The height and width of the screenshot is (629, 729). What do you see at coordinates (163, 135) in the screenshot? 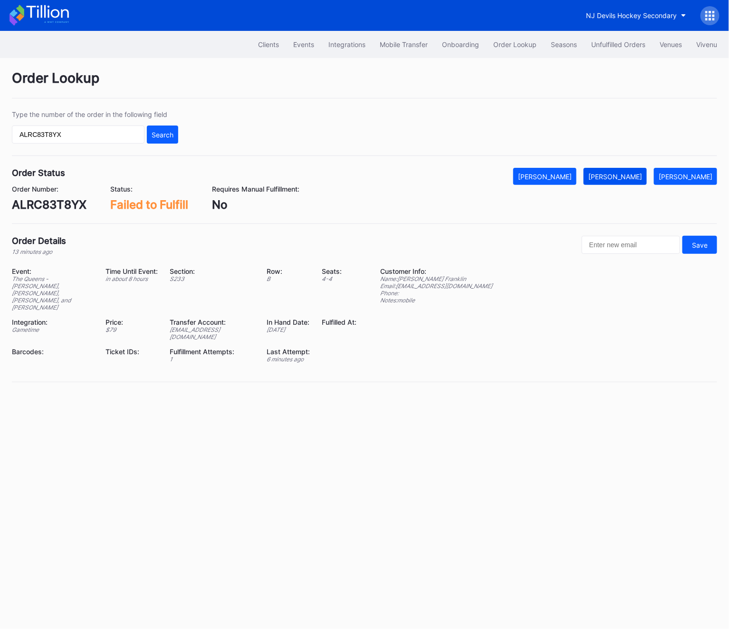
I see `button: Search` at bounding box center [163, 135].